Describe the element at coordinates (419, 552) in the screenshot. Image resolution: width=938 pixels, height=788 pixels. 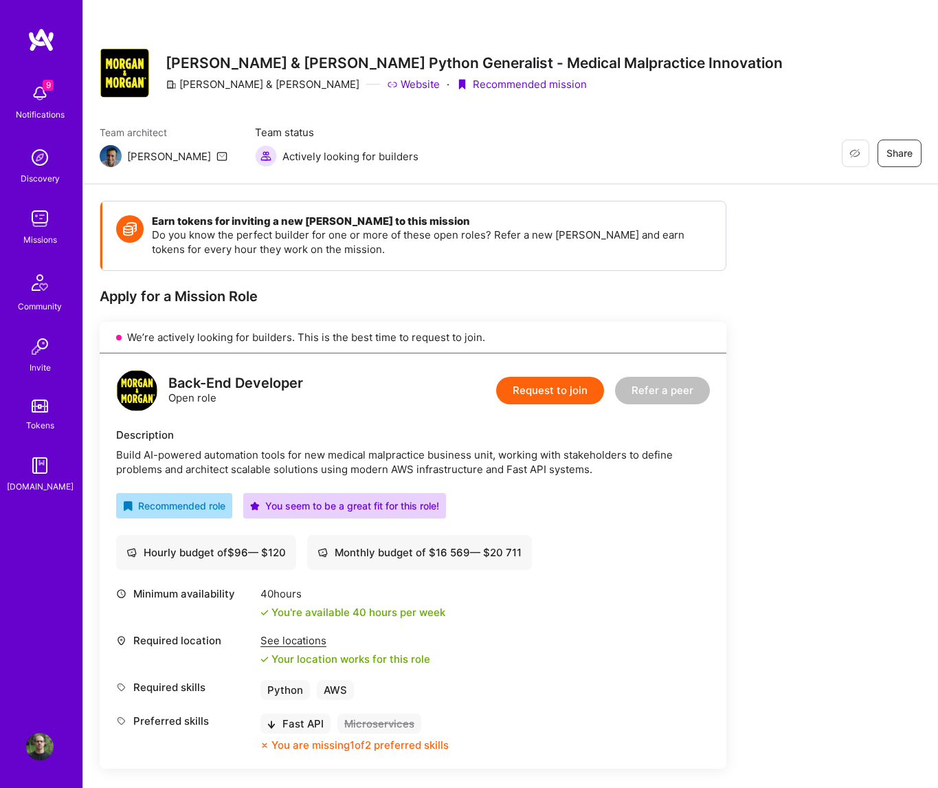
I see `div: Monthly budget of $ 16 569 — $ 20 711` at that location.